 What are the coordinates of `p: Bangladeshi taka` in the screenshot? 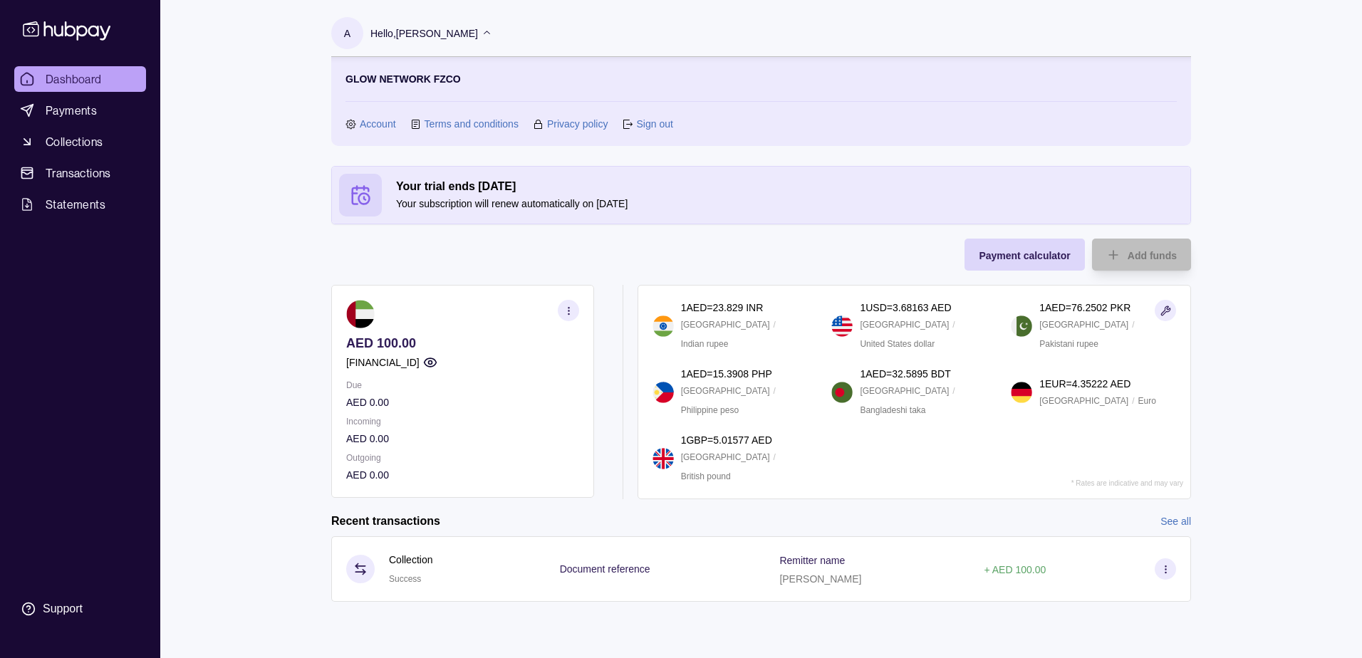 It's located at (893, 410).